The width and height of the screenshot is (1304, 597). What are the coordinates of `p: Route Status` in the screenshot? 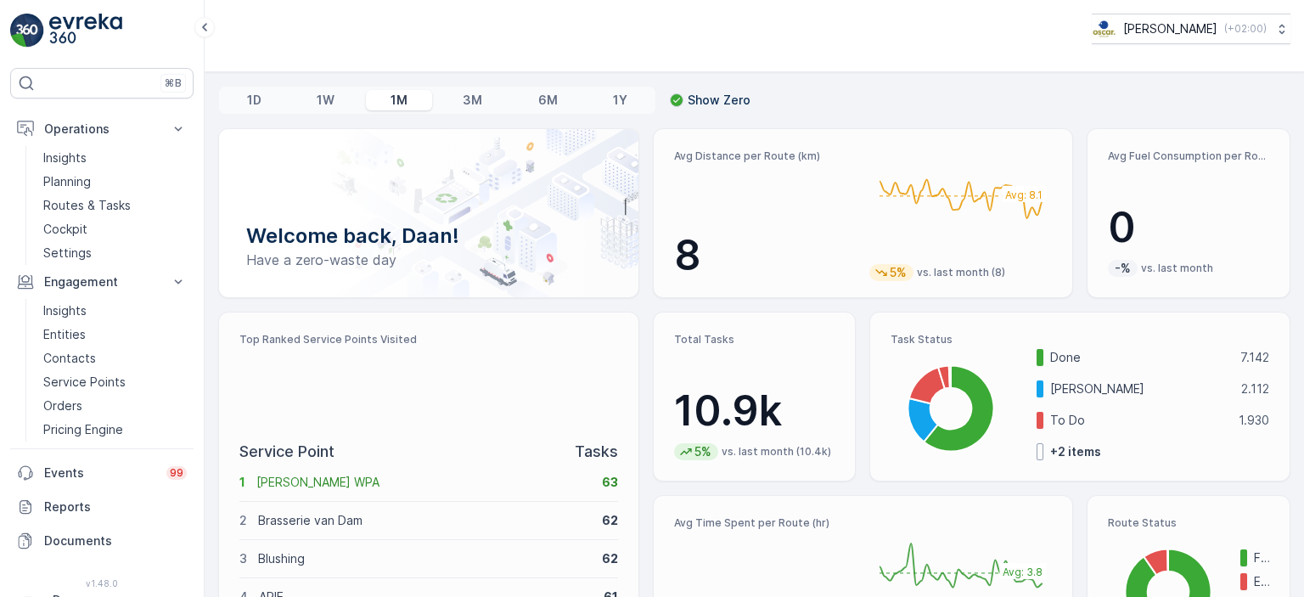 It's located at (1189, 523).